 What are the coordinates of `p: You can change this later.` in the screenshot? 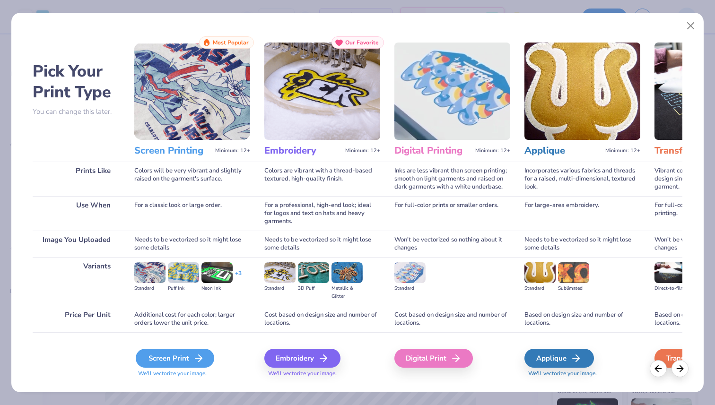 It's located at (76, 112).